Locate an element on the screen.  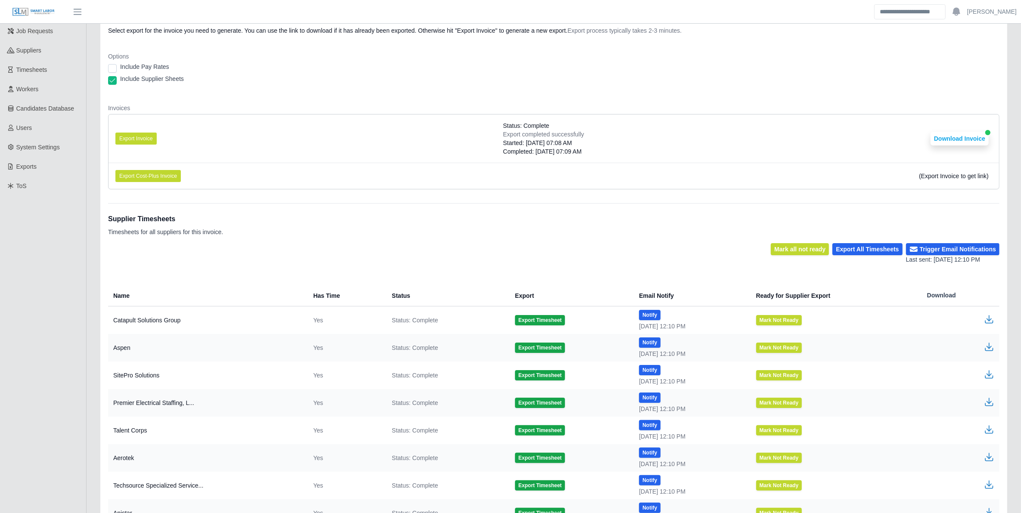
th: Ready for Supplier Export is located at coordinates (835, 296).